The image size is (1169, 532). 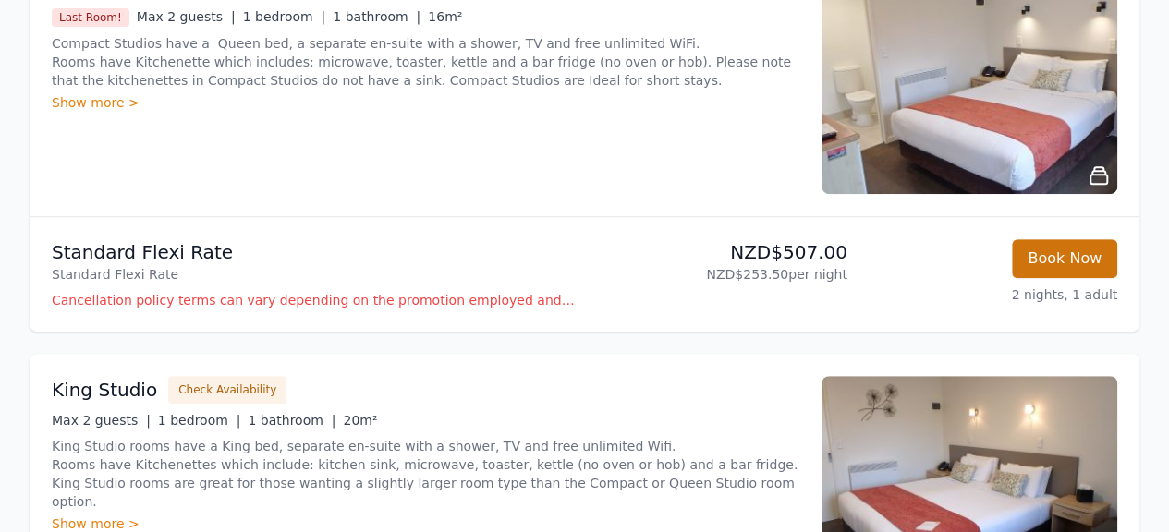 What do you see at coordinates (1064, 259) in the screenshot?
I see `button: Book Now` at bounding box center [1064, 259].